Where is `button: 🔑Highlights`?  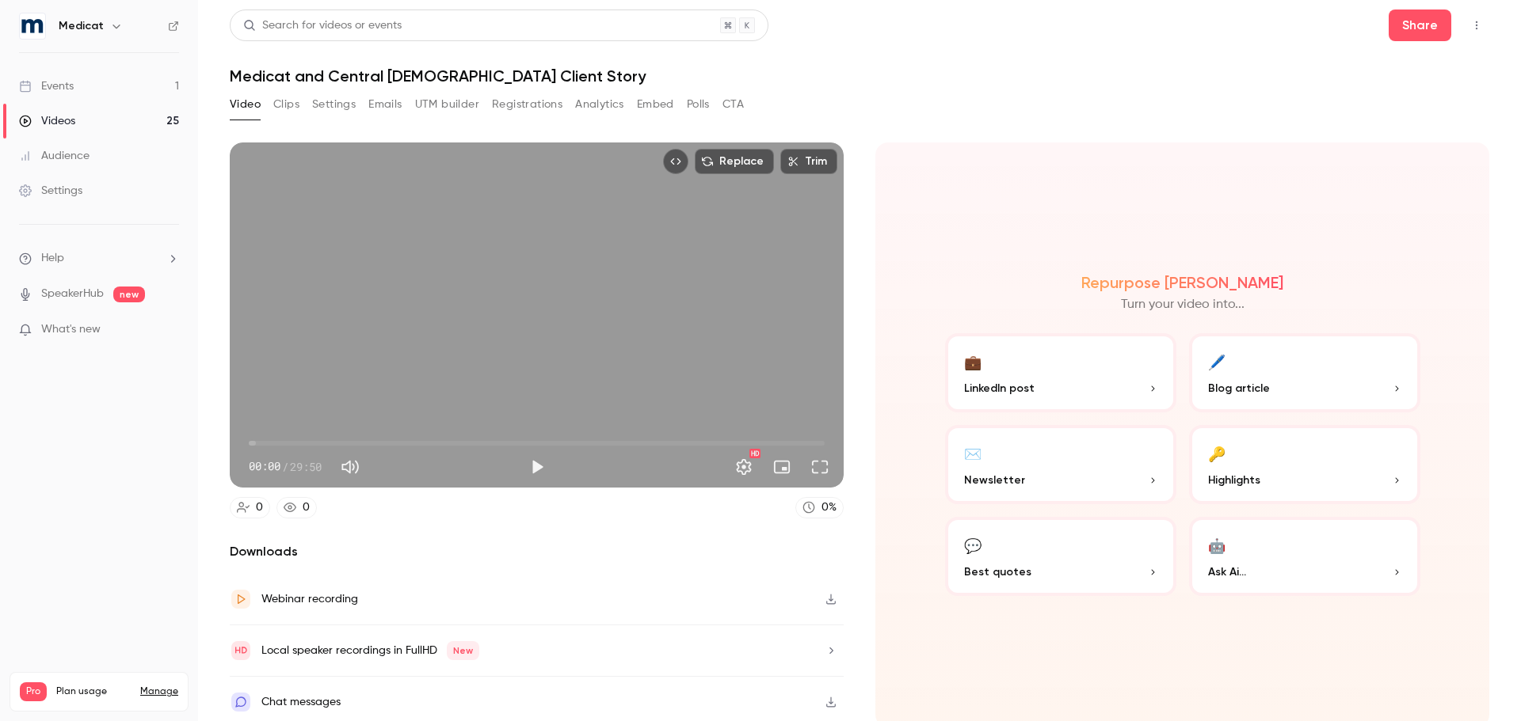 button: 🔑Highlights is located at coordinates (1304, 465).